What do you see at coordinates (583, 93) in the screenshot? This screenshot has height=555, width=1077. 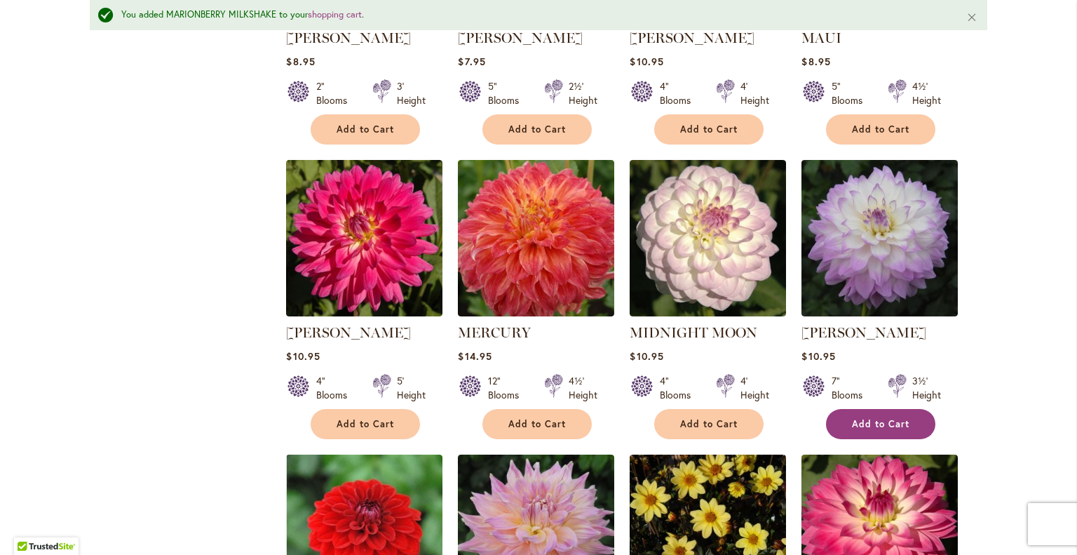 I see `div: 2½' Height` at bounding box center [583, 93].